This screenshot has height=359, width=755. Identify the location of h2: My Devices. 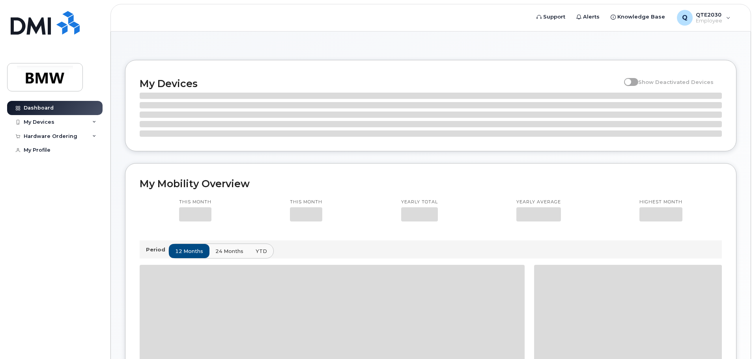
(380, 84).